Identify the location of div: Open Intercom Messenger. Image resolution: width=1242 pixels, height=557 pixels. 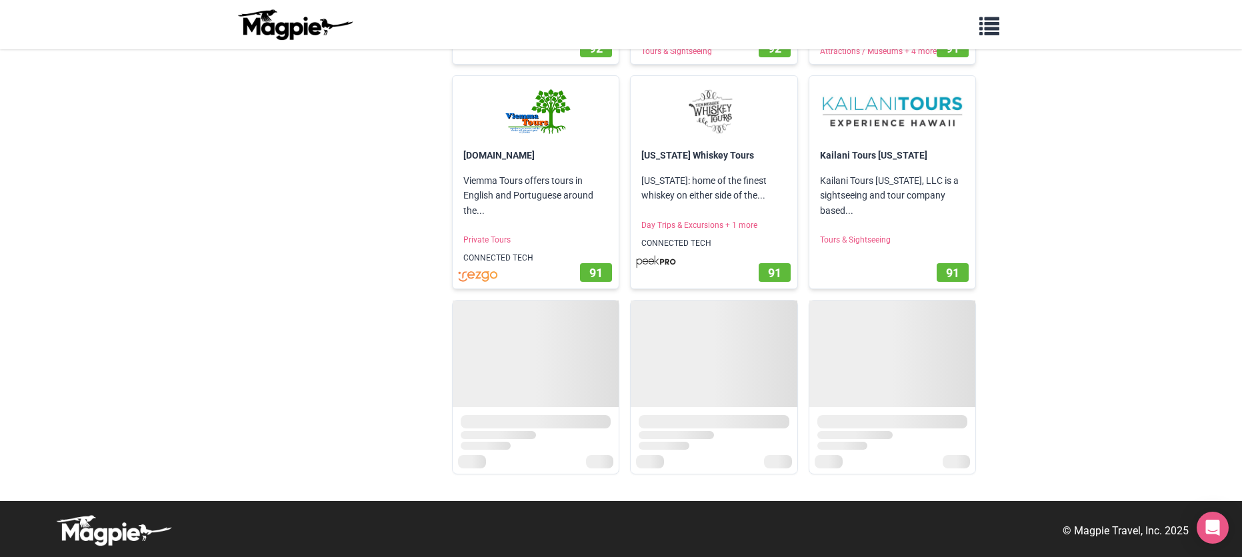
(1212, 528).